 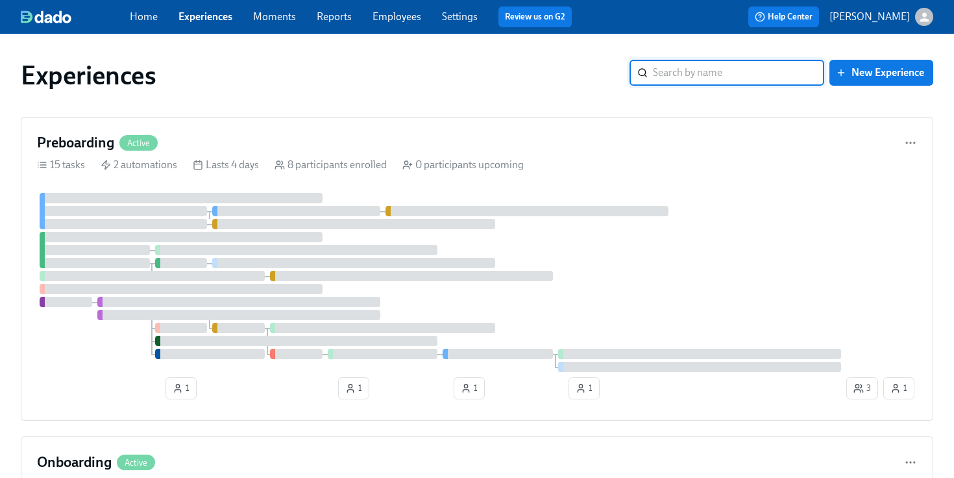 I want to click on span: New Experience, so click(x=881, y=73).